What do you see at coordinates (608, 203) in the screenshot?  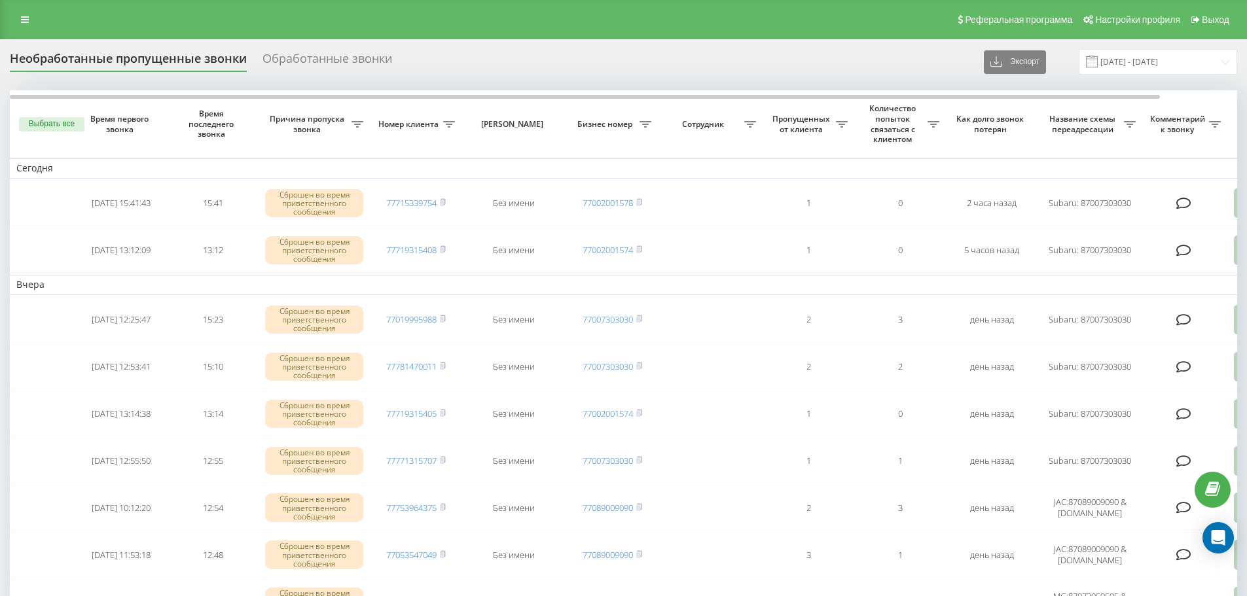 I see `a: 77002001578` at bounding box center [608, 203].